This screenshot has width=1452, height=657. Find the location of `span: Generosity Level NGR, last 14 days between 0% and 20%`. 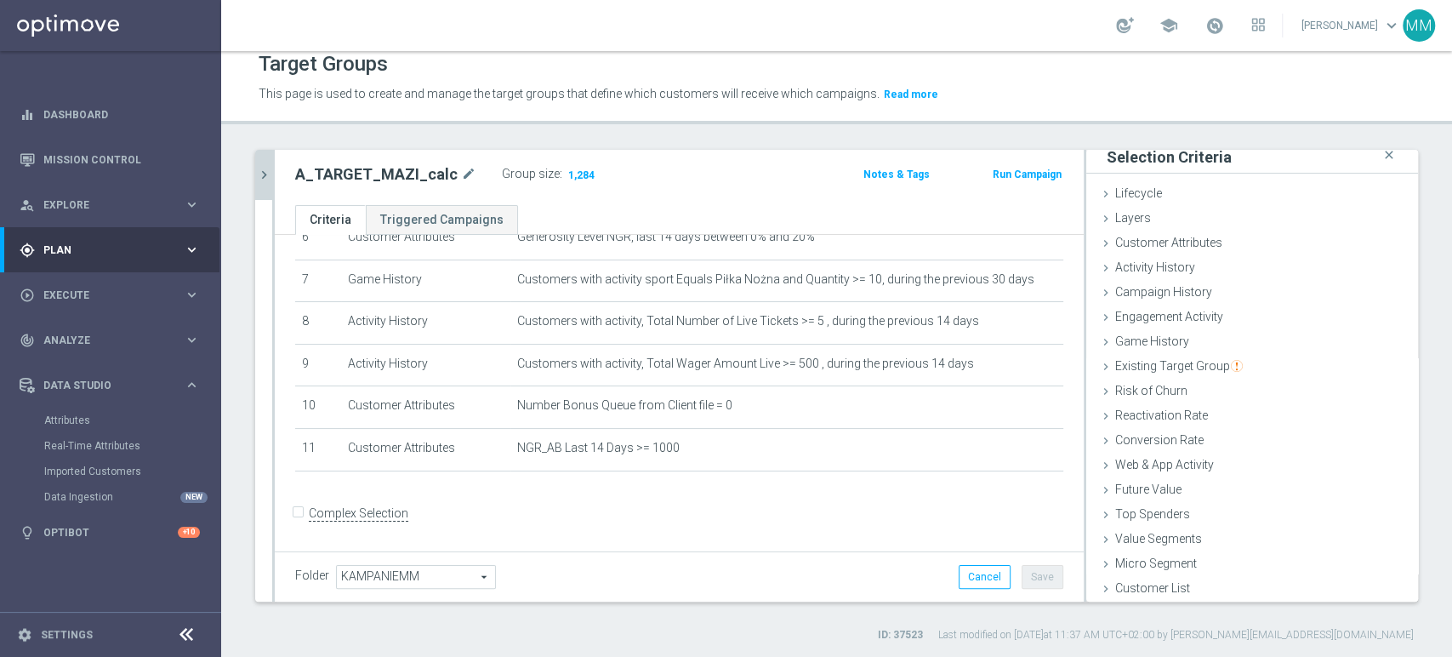

span: Generosity Level NGR, last 14 days between 0% and 20% is located at coordinates (666, 236).